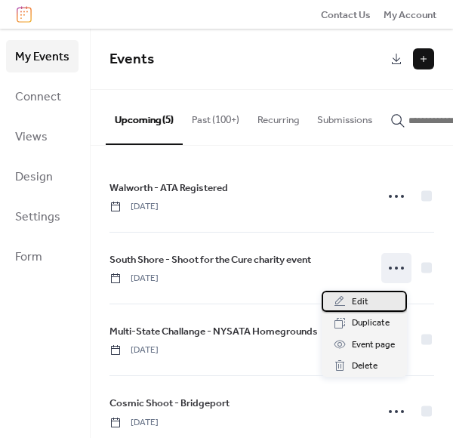 The height and width of the screenshot is (438, 453). I want to click on img: logo, so click(24, 14).